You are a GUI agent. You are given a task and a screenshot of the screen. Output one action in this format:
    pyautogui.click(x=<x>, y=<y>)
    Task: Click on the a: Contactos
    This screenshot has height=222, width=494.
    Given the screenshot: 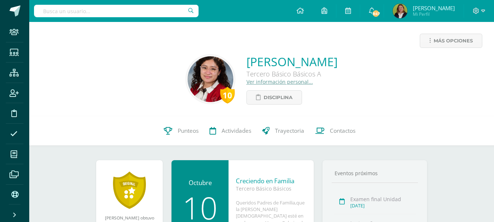 What is the action you would take?
    pyautogui.click(x=336, y=131)
    